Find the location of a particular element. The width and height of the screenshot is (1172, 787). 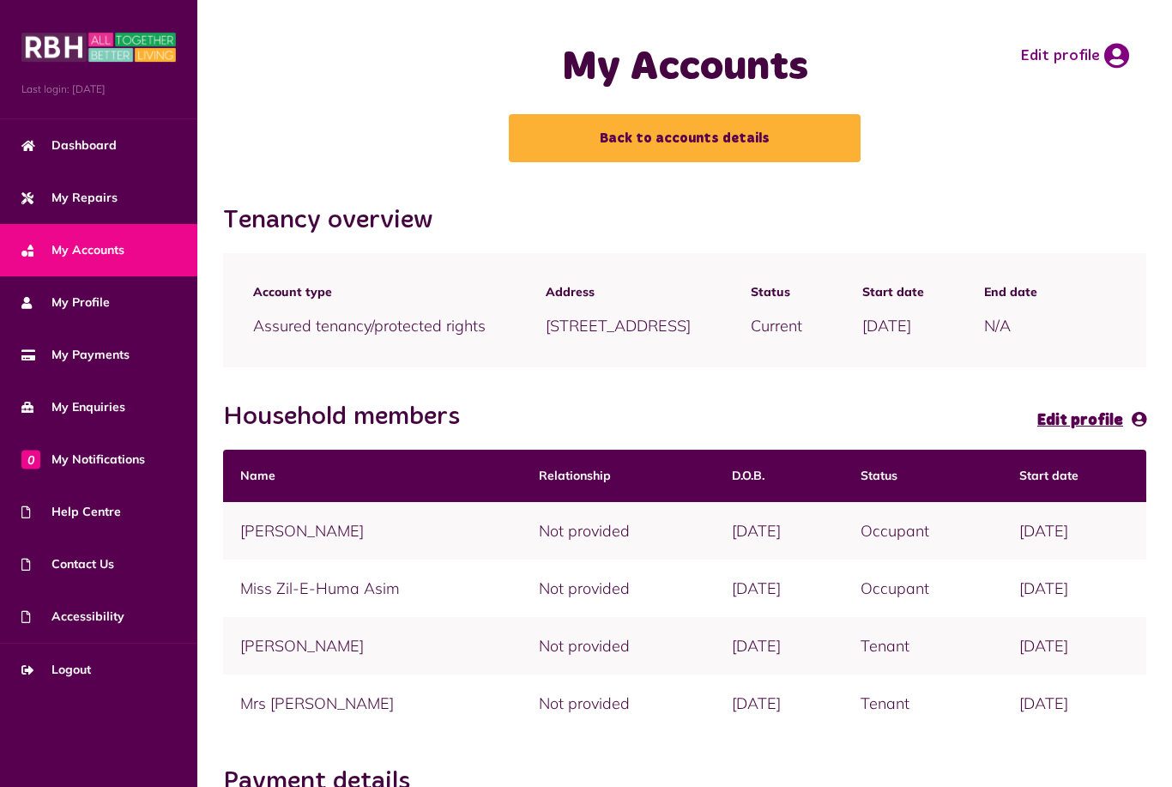

span: My Profile is located at coordinates (65, 302).